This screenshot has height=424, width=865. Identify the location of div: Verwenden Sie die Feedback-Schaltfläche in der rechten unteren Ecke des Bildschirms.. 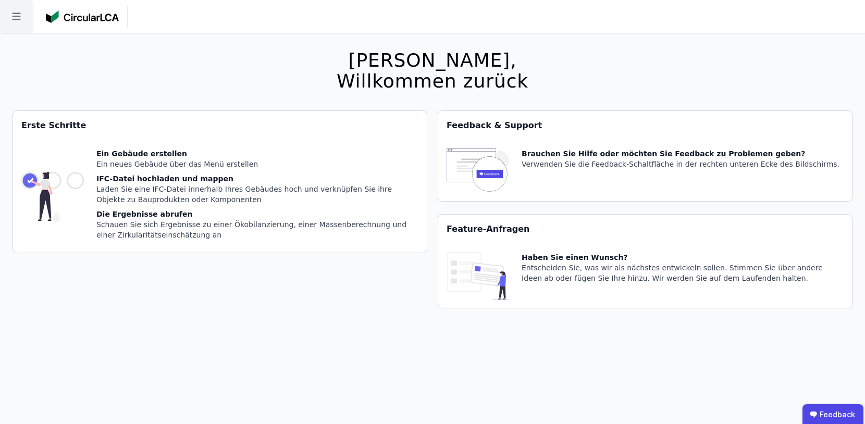
(681, 164).